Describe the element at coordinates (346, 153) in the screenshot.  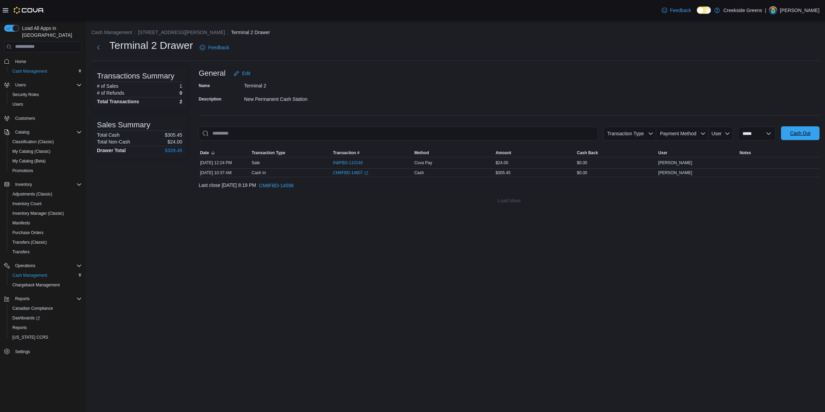
I see `span: Transaction #` at that location.